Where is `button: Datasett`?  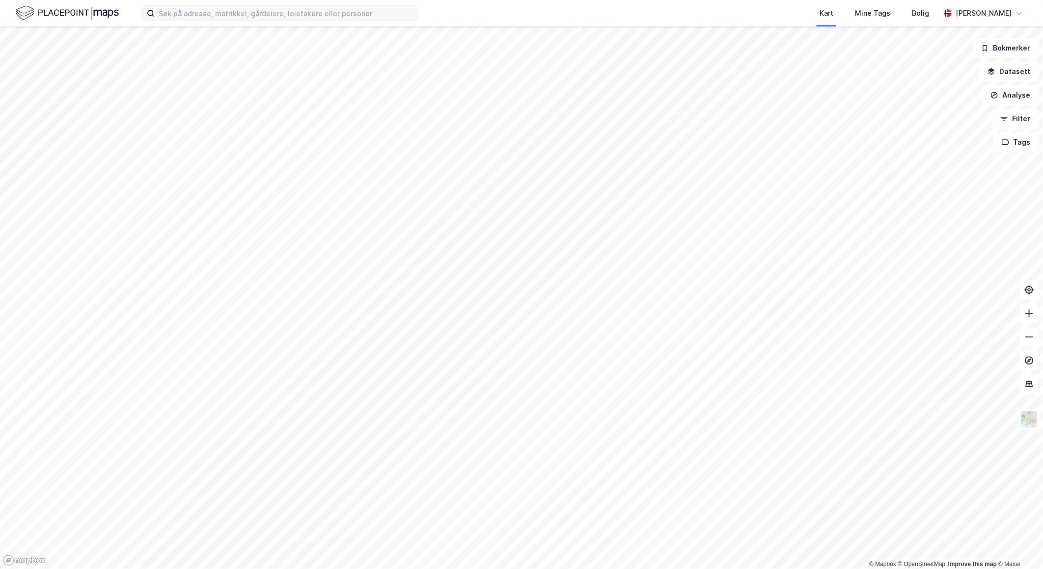 button: Datasett is located at coordinates (1009, 72).